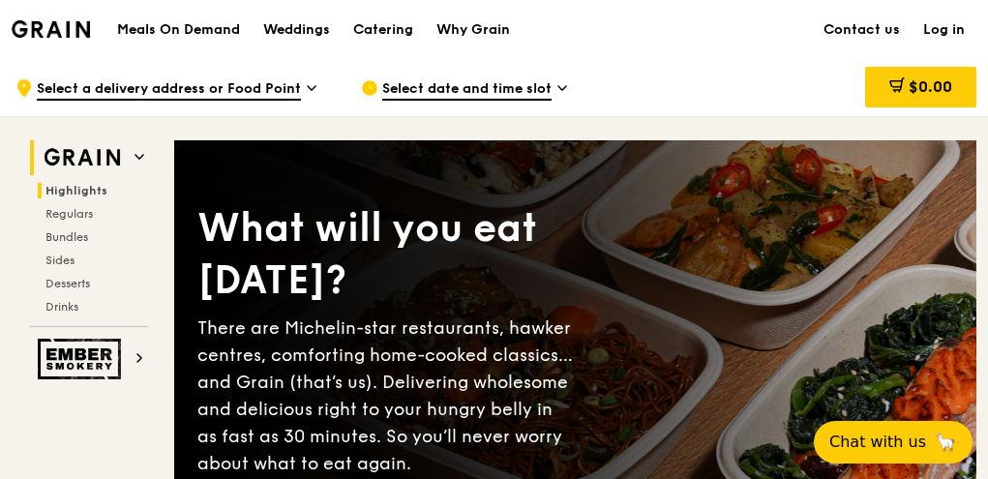 The width and height of the screenshot is (988, 479). I want to click on img: Grain, so click(50, 29).